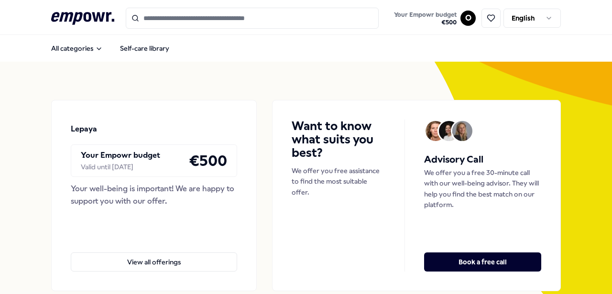  What do you see at coordinates (77, 48) in the screenshot?
I see `button: All categories` at bounding box center [77, 48].